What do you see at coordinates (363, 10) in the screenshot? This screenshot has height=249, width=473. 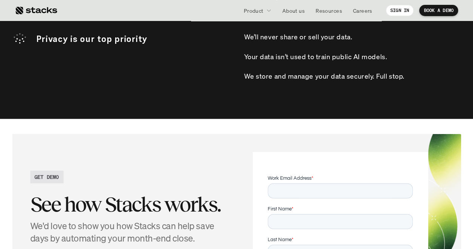 I see `p: Careers` at bounding box center [363, 10].